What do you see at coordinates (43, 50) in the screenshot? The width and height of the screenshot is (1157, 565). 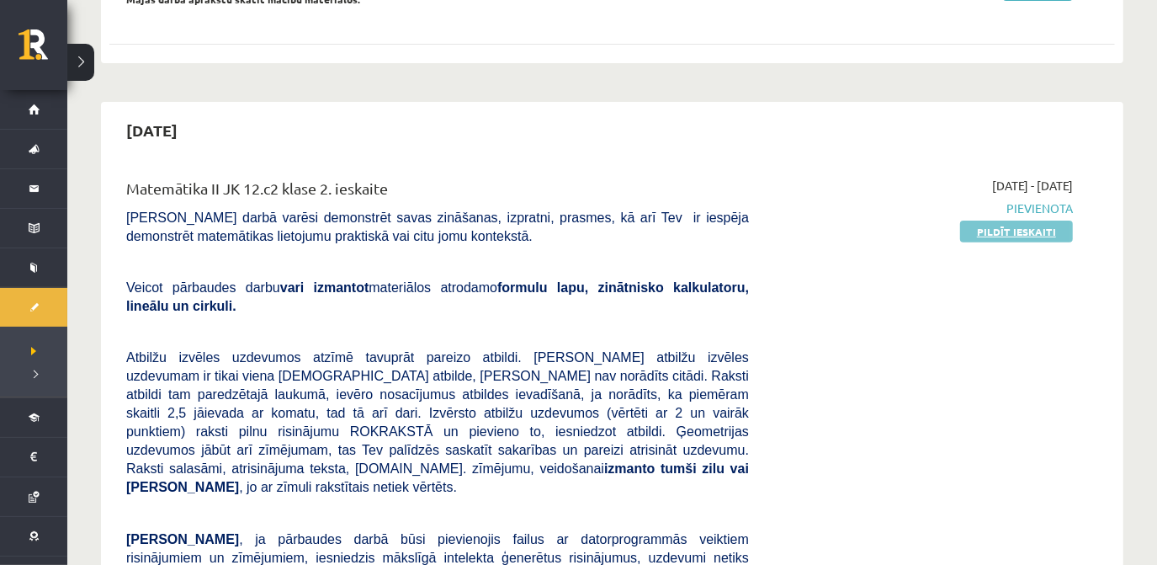 I see `a: Rīgas 1. Tālmācības vidusskola` at bounding box center [43, 50].